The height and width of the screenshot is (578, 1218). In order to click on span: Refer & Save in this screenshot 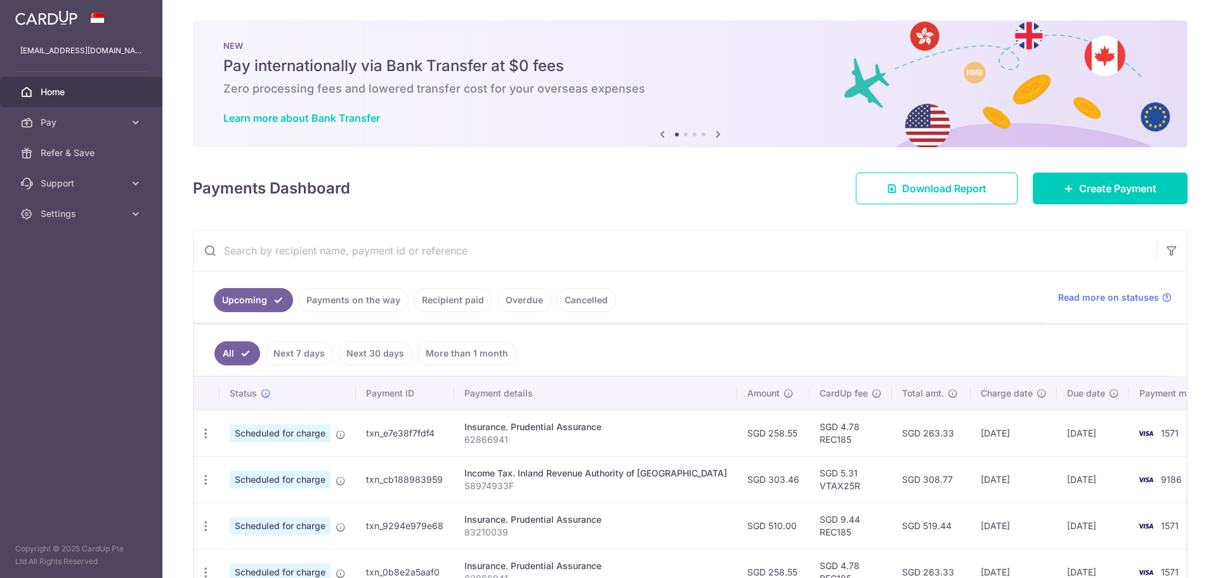, I will do `click(82, 153)`.